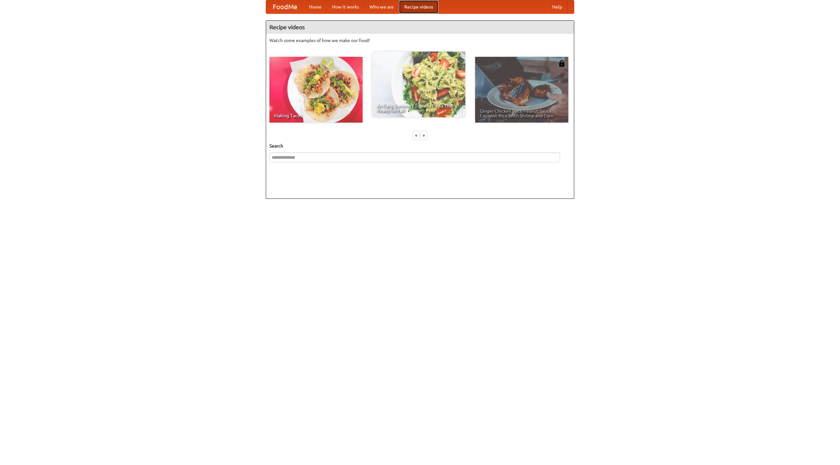  What do you see at coordinates (420, 146) in the screenshot?
I see `h5: Search` at bounding box center [420, 146].